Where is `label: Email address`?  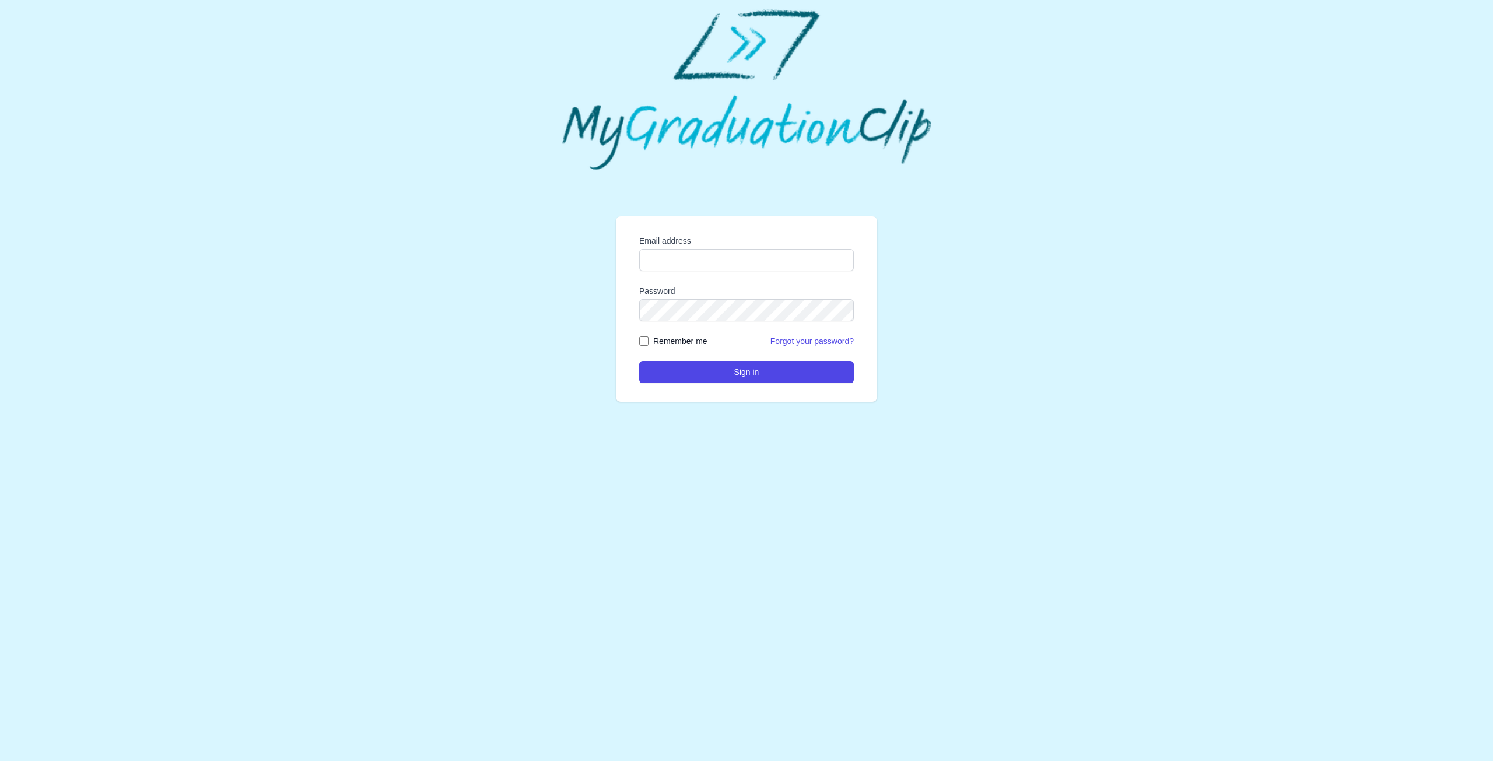 label: Email address is located at coordinates (746, 241).